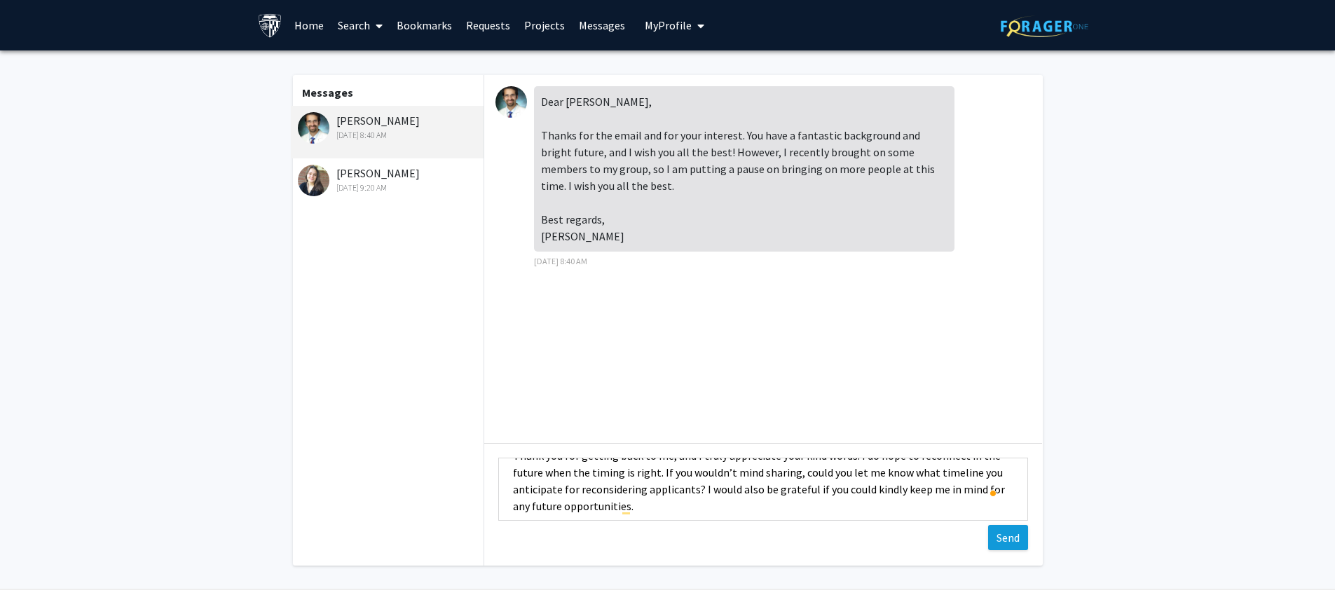  What do you see at coordinates (763, 489) in the screenshot?
I see `textarea: To enrich screen reader interactions, please activate Accessibility in Grammarly extension settings` at bounding box center [763, 489].